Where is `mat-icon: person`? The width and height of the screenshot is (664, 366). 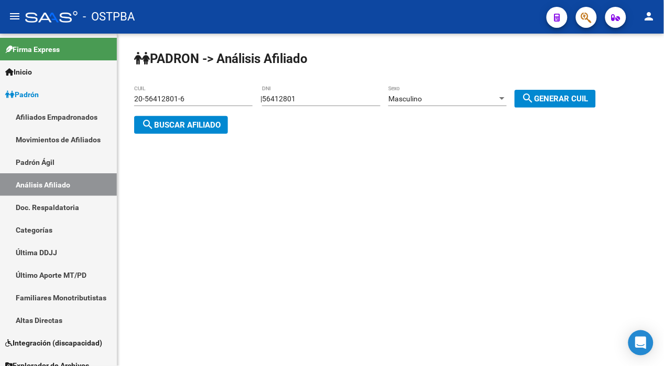
mat-icon: person is located at coordinates (650, 16).